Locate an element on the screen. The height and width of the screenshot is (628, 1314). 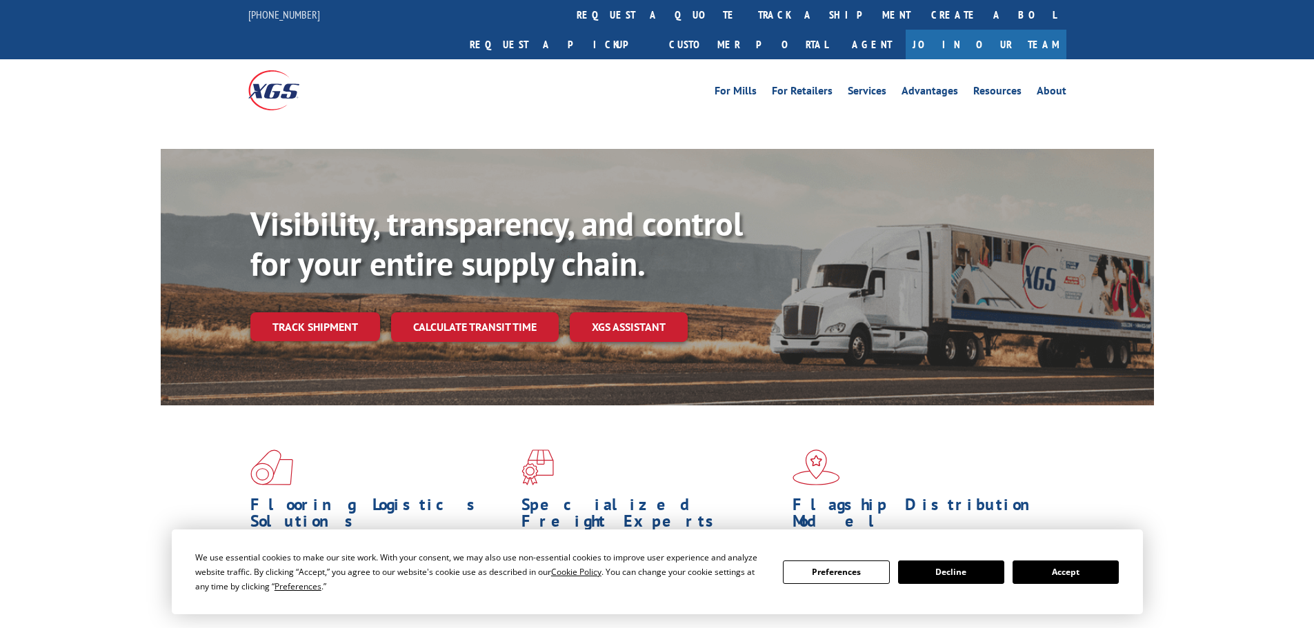
a: XGS ASSISTANT is located at coordinates (628, 327).